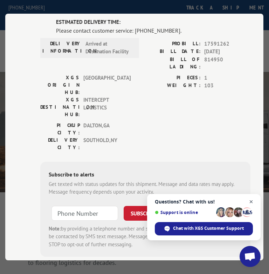 The height and width of the screenshot is (274, 269). I want to click on strong: Note:, so click(55, 228).